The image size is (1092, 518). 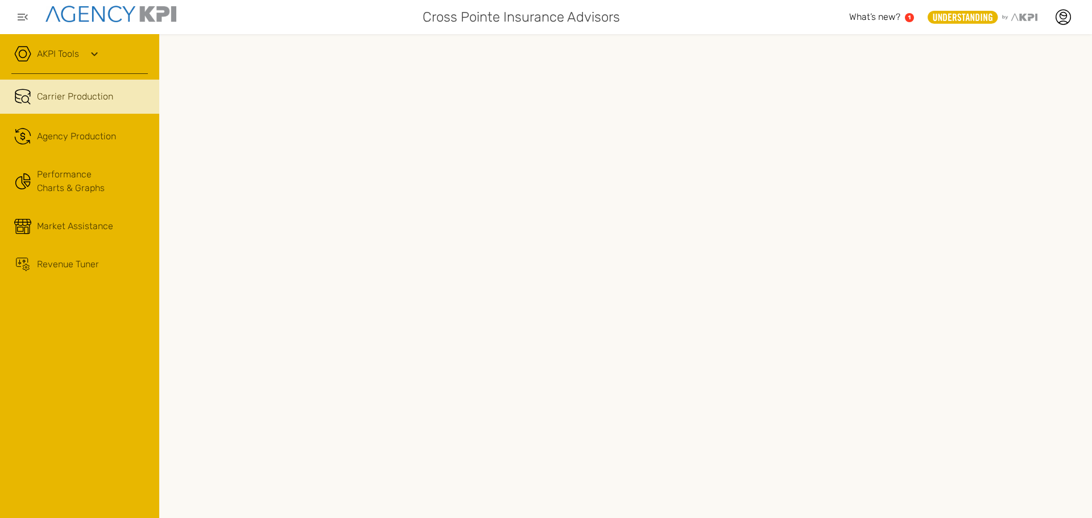 What do you see at coordinates (910, 18) in the screenshot?
I see `a: 1` at bounding box center [910, 18].